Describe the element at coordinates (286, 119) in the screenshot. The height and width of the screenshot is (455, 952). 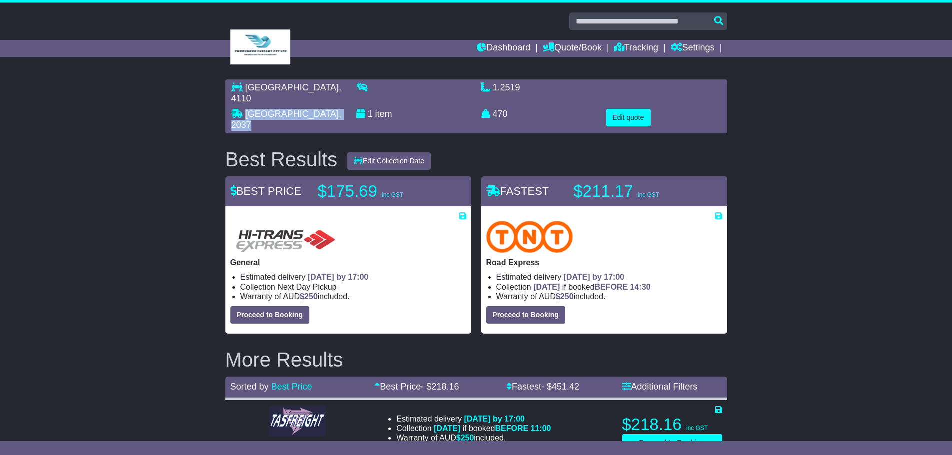
I see `span: , 2037` at that location.